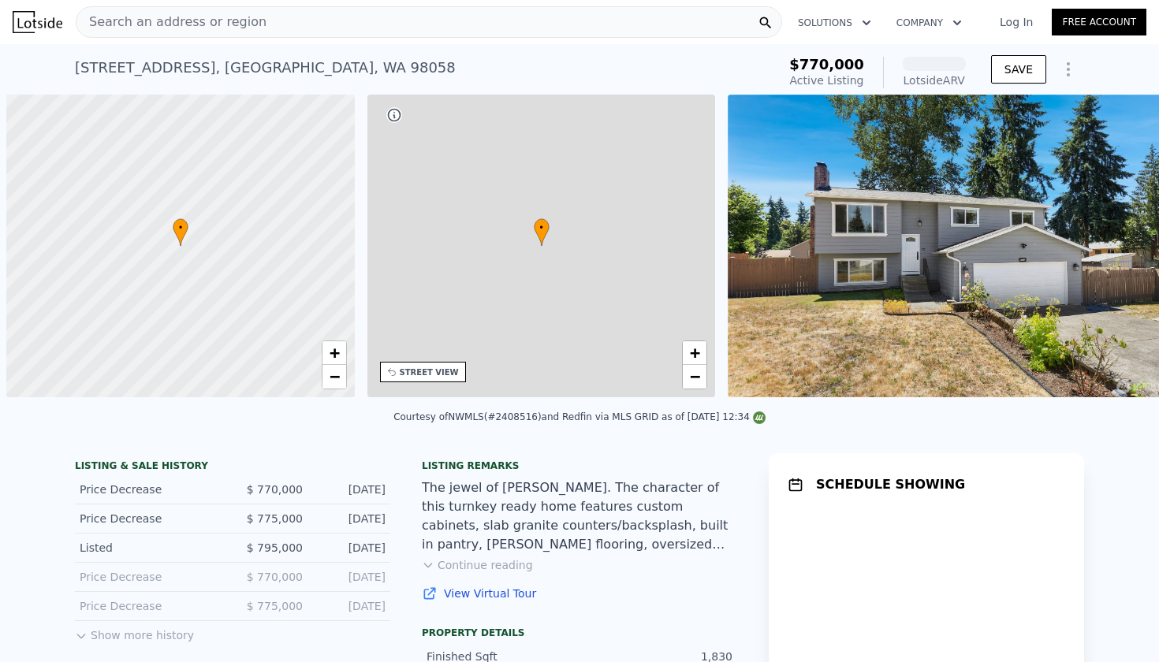  Describe the element at coordinates (1016, 22) in the screenshot. I see `a: Log In` at that location.